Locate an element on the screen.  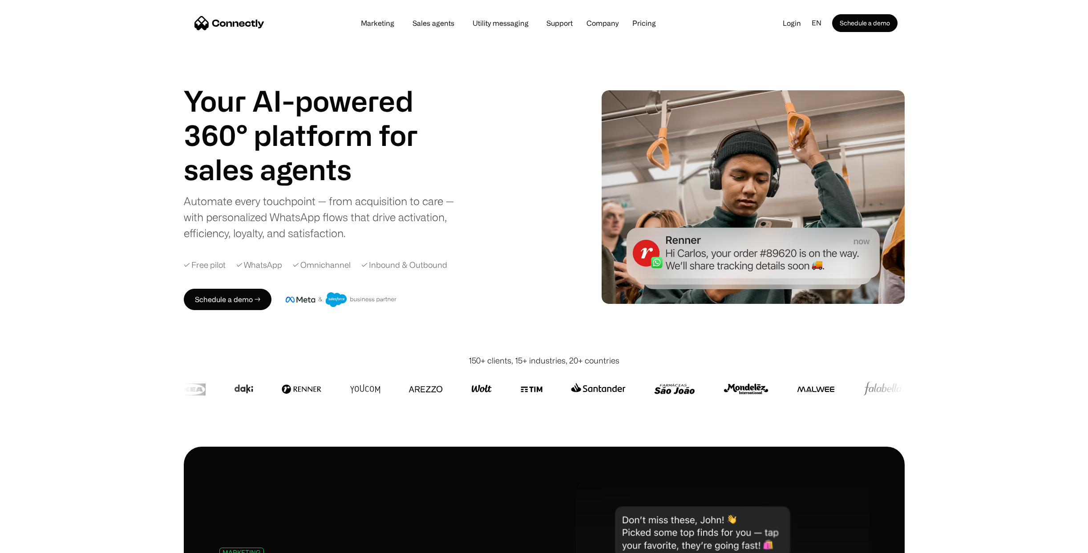
div: ✓ Inbound & Outbound is located at coordinates (404, 265).